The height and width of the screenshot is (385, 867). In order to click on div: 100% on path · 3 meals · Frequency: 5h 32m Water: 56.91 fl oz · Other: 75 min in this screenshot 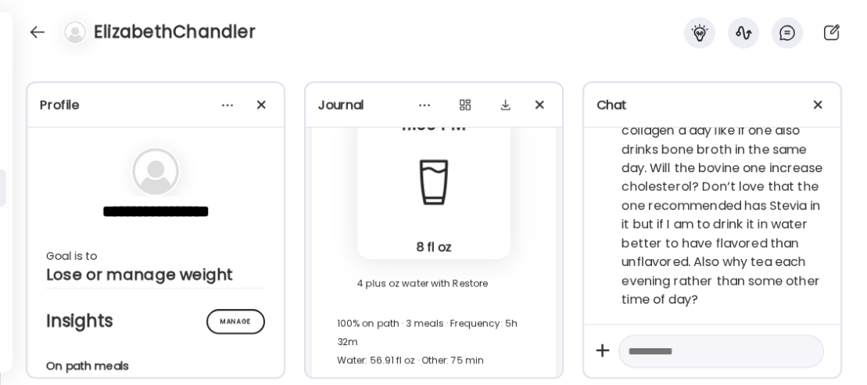, I will do `click(434, 342)`.